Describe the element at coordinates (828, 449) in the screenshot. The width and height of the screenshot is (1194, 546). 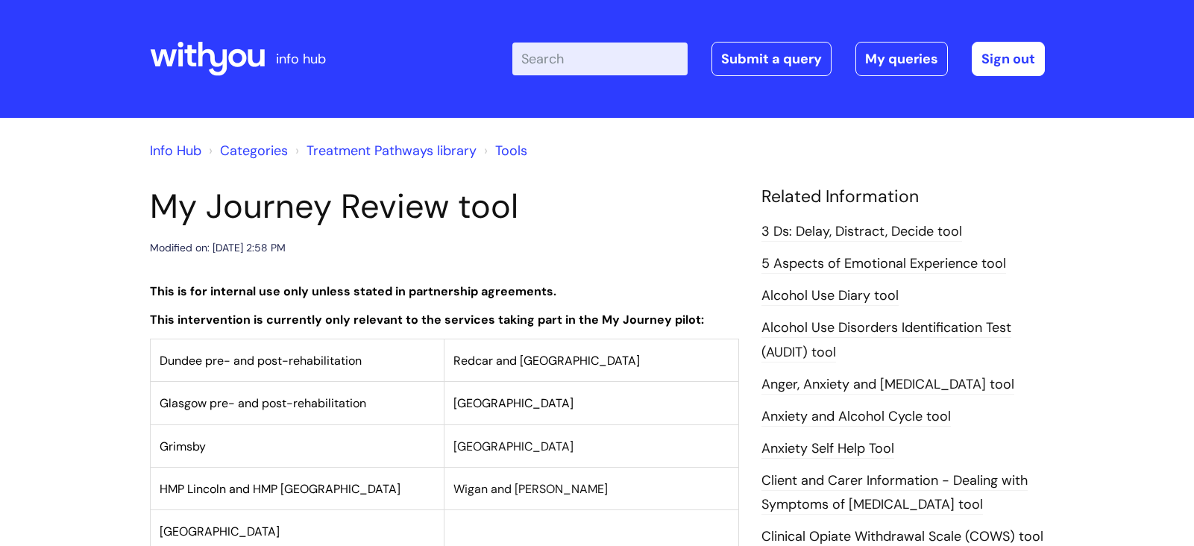
I see `a: Anxiety Self Help Tool` at that location.